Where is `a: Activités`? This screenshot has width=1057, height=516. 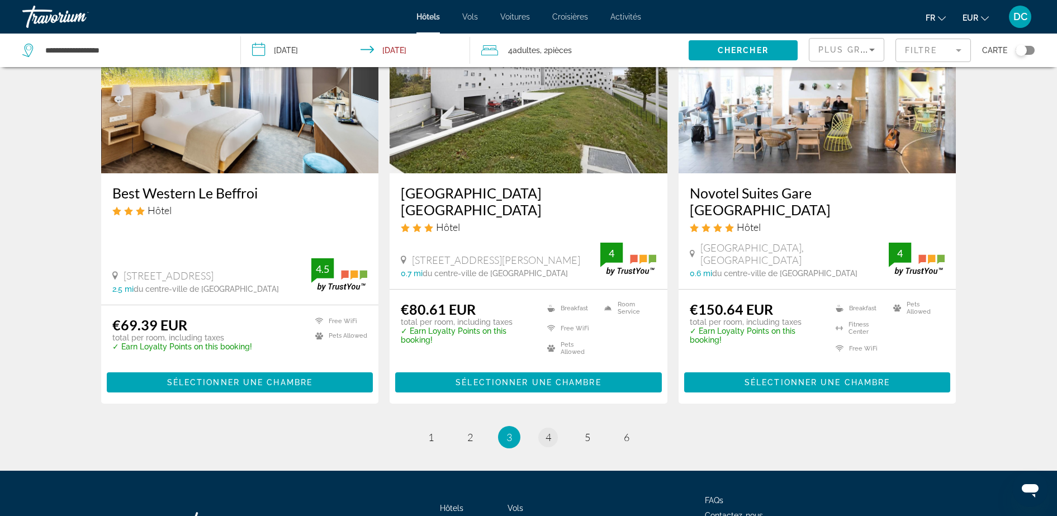
a: Activités is located at coordinates (626, 17).